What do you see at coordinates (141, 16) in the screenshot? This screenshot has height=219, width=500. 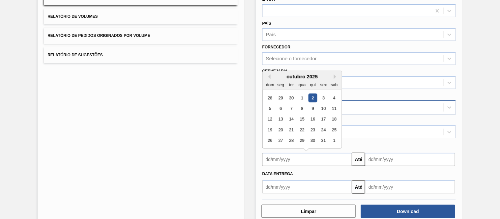 I see `button: Relatório de Volumes` at bounding box center [141, 16].